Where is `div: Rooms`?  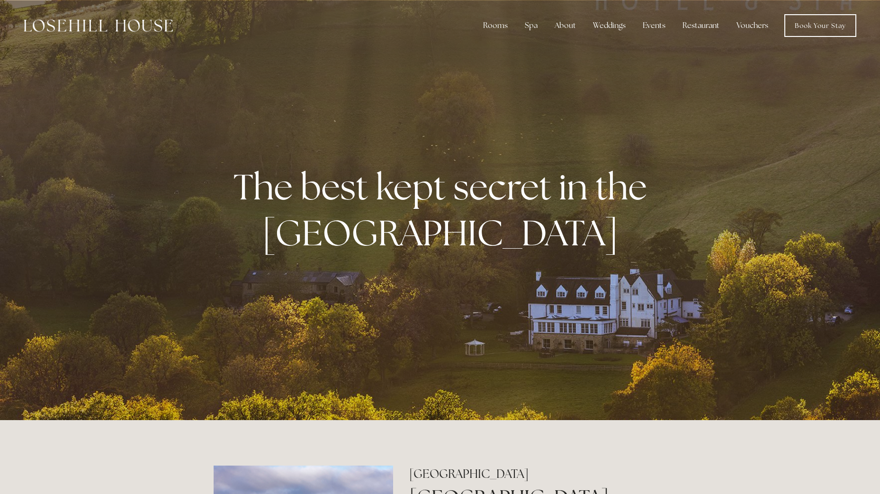
div: Rooms is located at coordinates (496, 26).